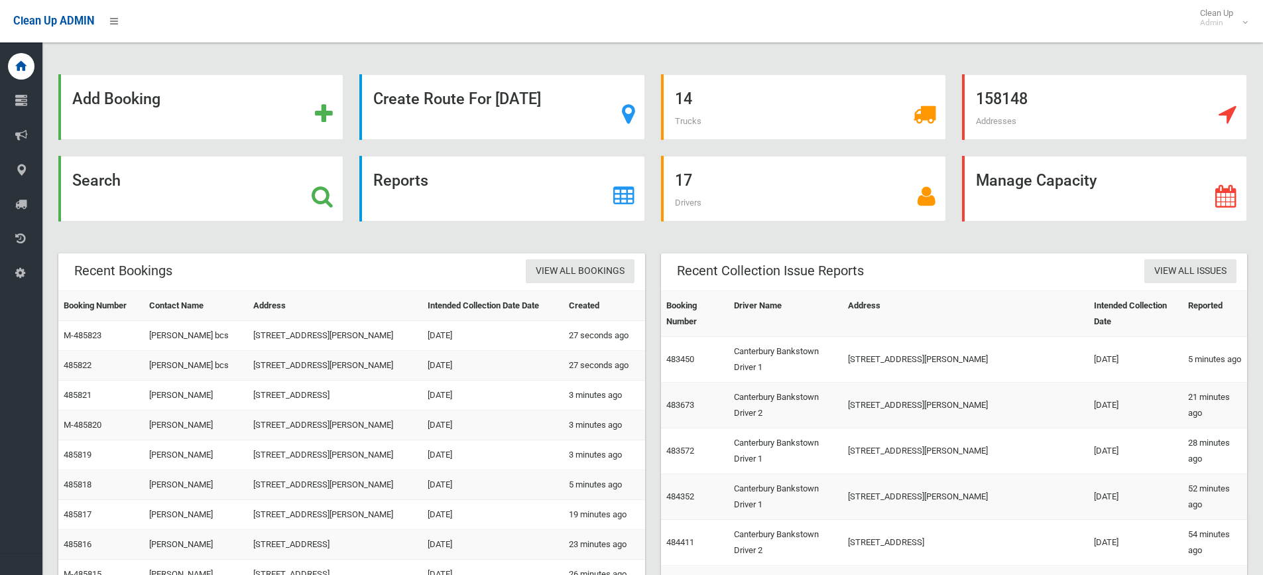  Describe the element at coordinates (493, 306) in the screenshot. I see `th: Intended Collection Date Date` at that location.